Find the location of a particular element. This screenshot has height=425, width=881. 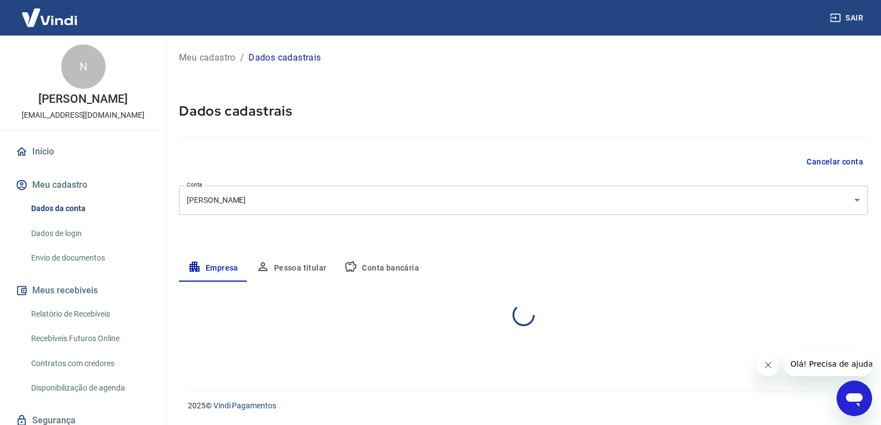

button: Empresa is located at coordinates (213, 269).